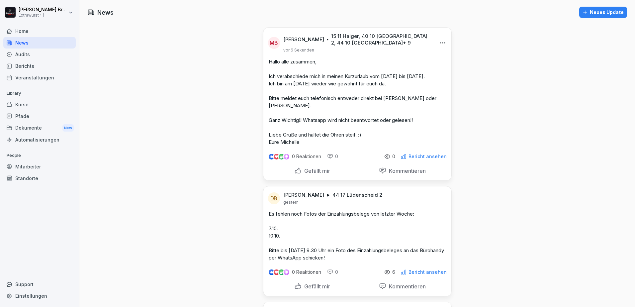 The image size is (635, 307). What do you see at coordinates (40, 66) in the screenshot?
I see `a: Berichte` at bounding box center [40, 66].